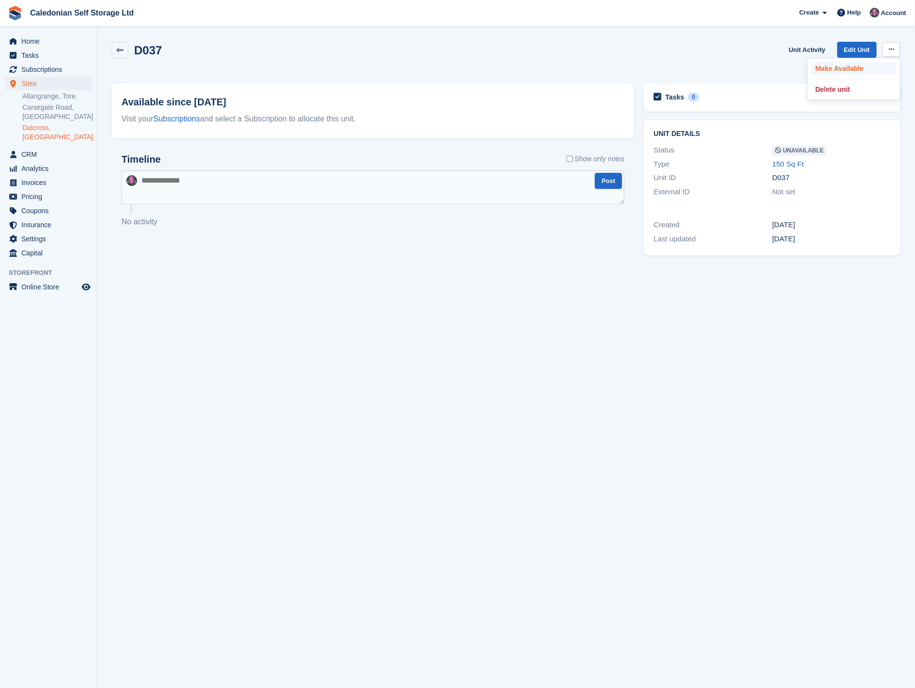  I want to click on a: 150 Sq Ft, so click(787, 164).